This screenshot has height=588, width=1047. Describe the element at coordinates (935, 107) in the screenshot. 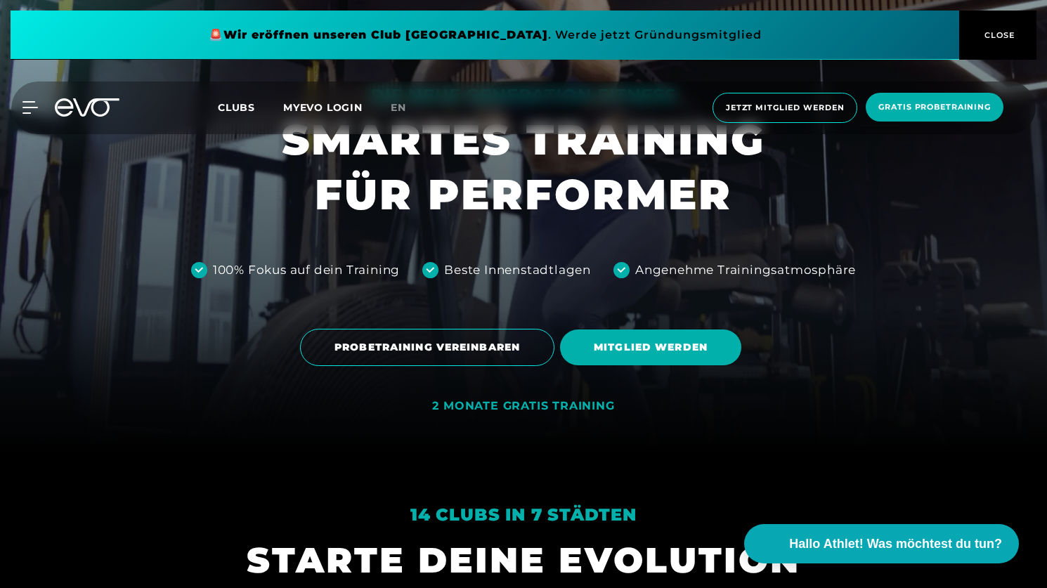

I see `span: Gratis Probetraining` at that location.